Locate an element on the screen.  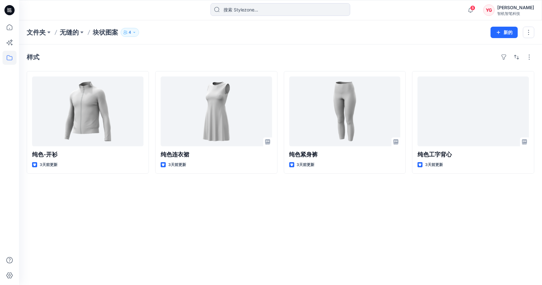
a: 无缝的 is located at coordinates (69, 32).